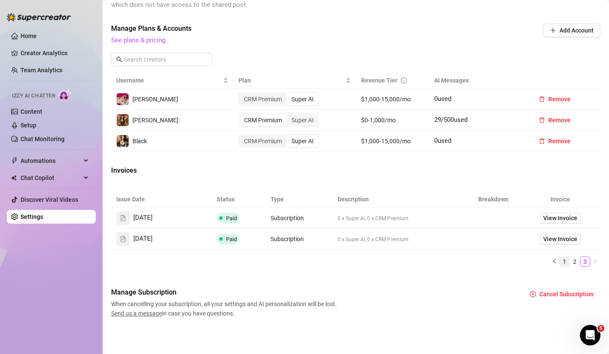  What do you see at coordinates (554, 261) in the screenshot?
I see `span: left` at bounding box center [554, 261].